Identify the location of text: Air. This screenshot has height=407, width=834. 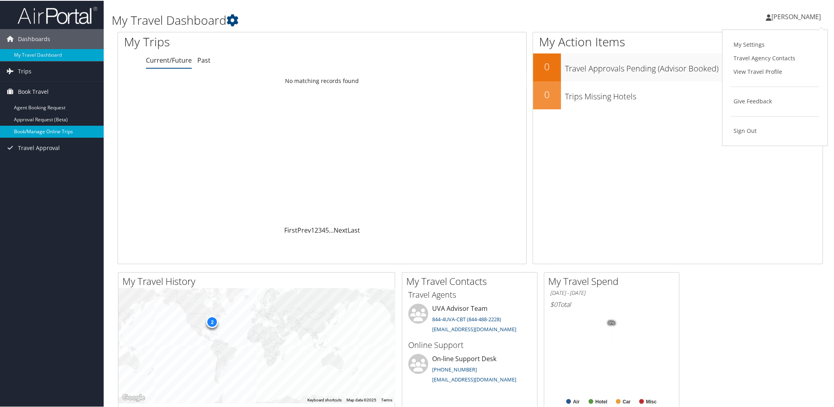
(576, 401).